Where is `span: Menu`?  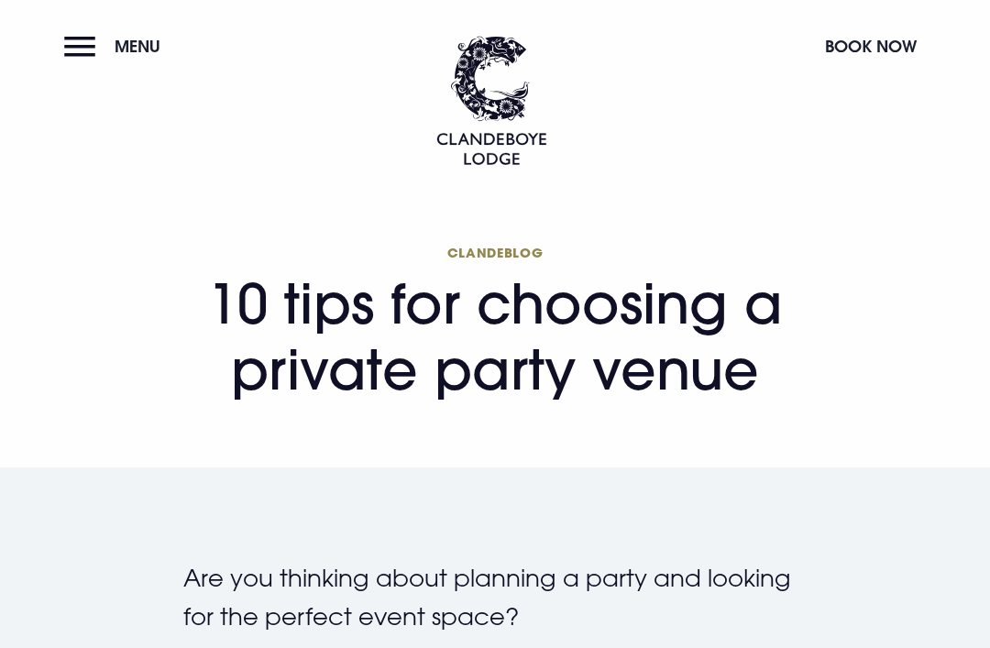 span: Menu is located at coordinates (137, 46).